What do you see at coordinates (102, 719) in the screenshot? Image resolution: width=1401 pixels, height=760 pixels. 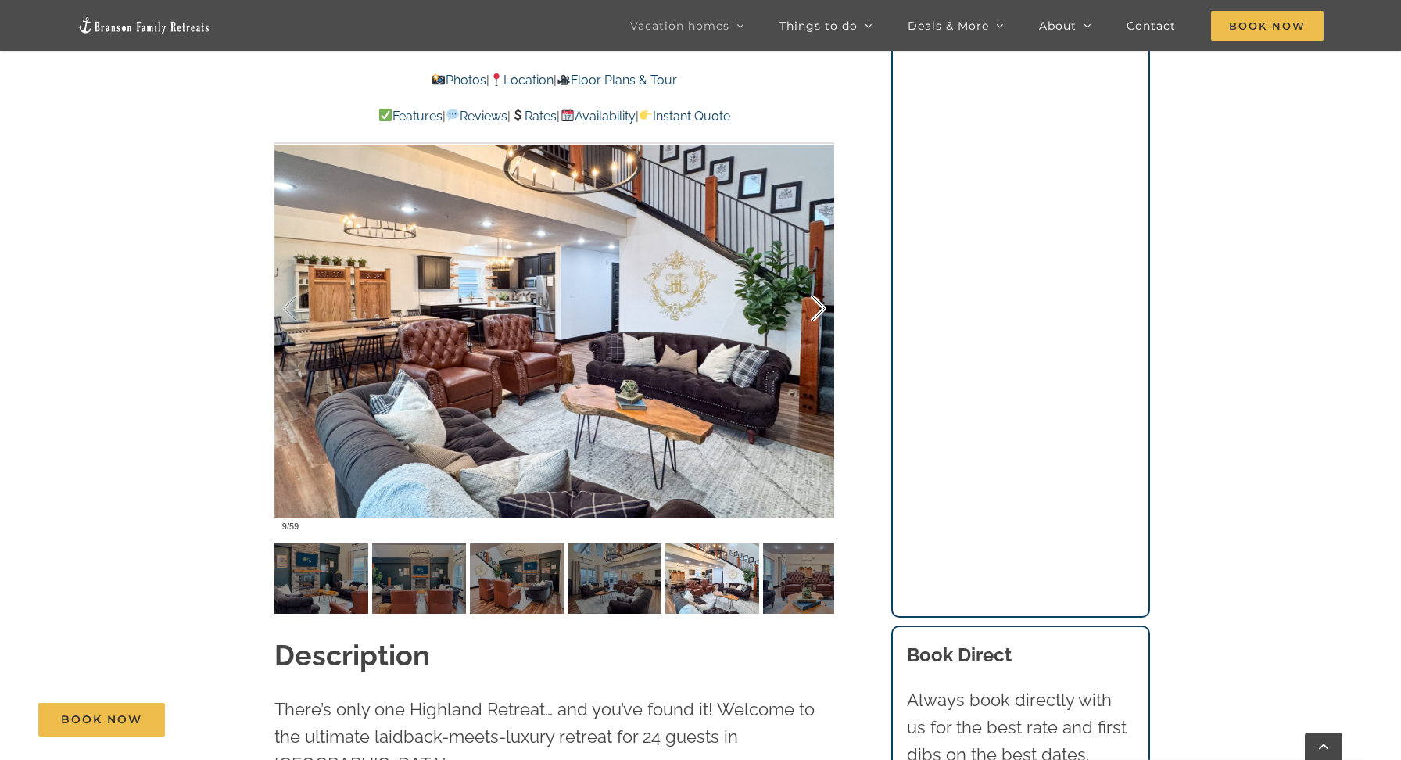 I see `a: Book Now` at bounding box center [102, 719].